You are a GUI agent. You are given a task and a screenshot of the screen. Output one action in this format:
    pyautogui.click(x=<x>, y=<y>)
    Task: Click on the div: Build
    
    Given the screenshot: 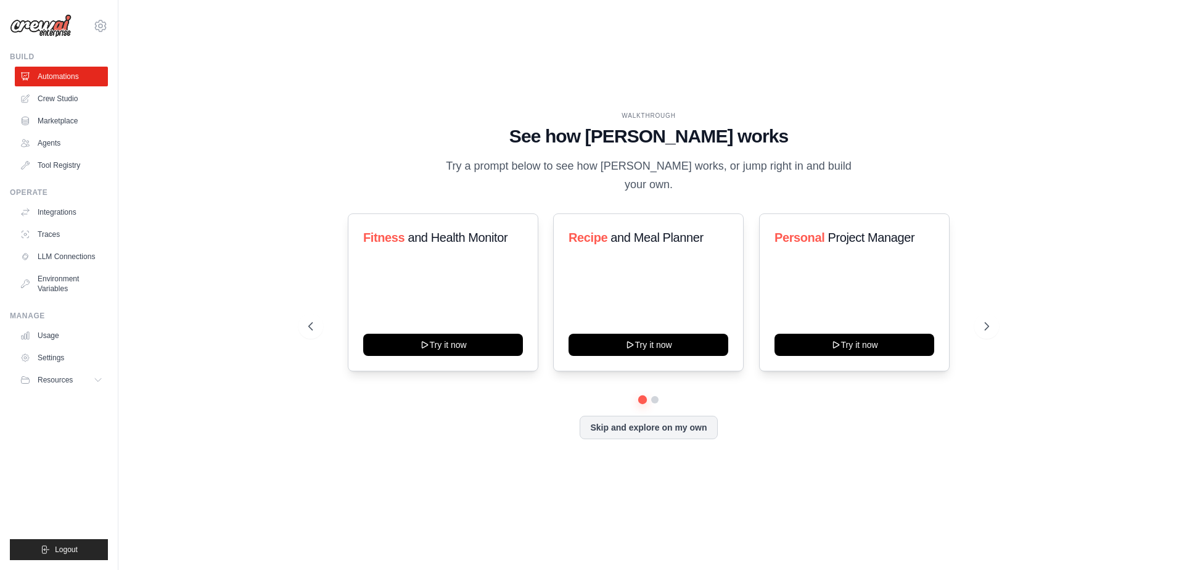 What is the action you would take?
    pyautogui.click(x=59, y=57)
    